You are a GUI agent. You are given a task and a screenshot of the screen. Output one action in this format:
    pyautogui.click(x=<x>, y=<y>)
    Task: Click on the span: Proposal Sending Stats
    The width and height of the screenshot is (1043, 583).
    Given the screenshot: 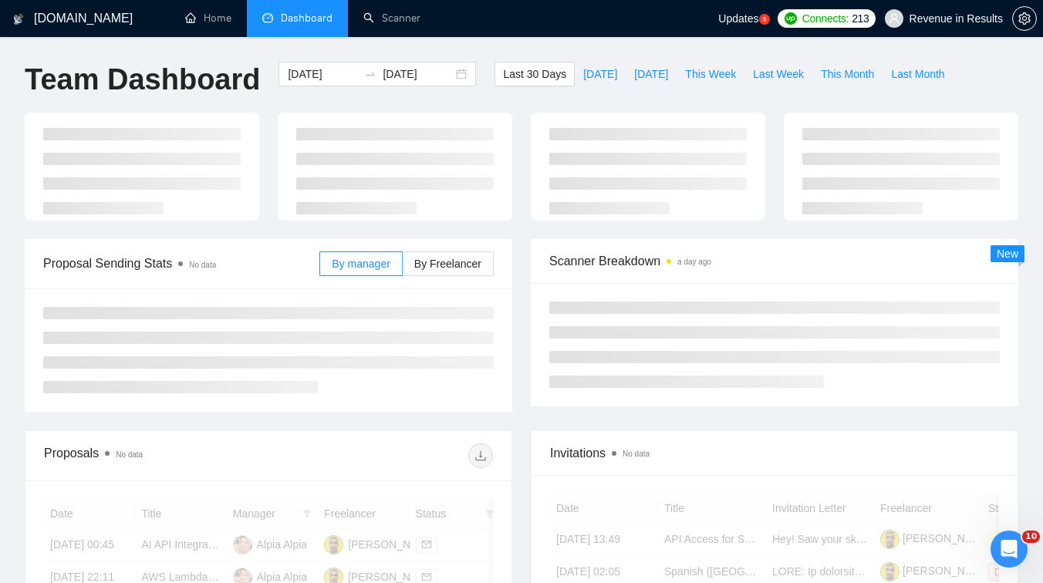 What is the action you would take?
    pyautogui.click(x=181, y=263)
    